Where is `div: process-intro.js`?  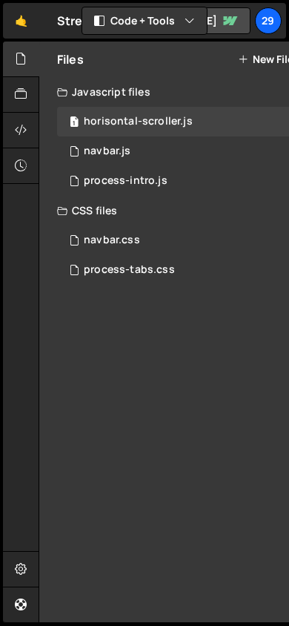
div: process-intro.js is located at coordinates (125, 181).